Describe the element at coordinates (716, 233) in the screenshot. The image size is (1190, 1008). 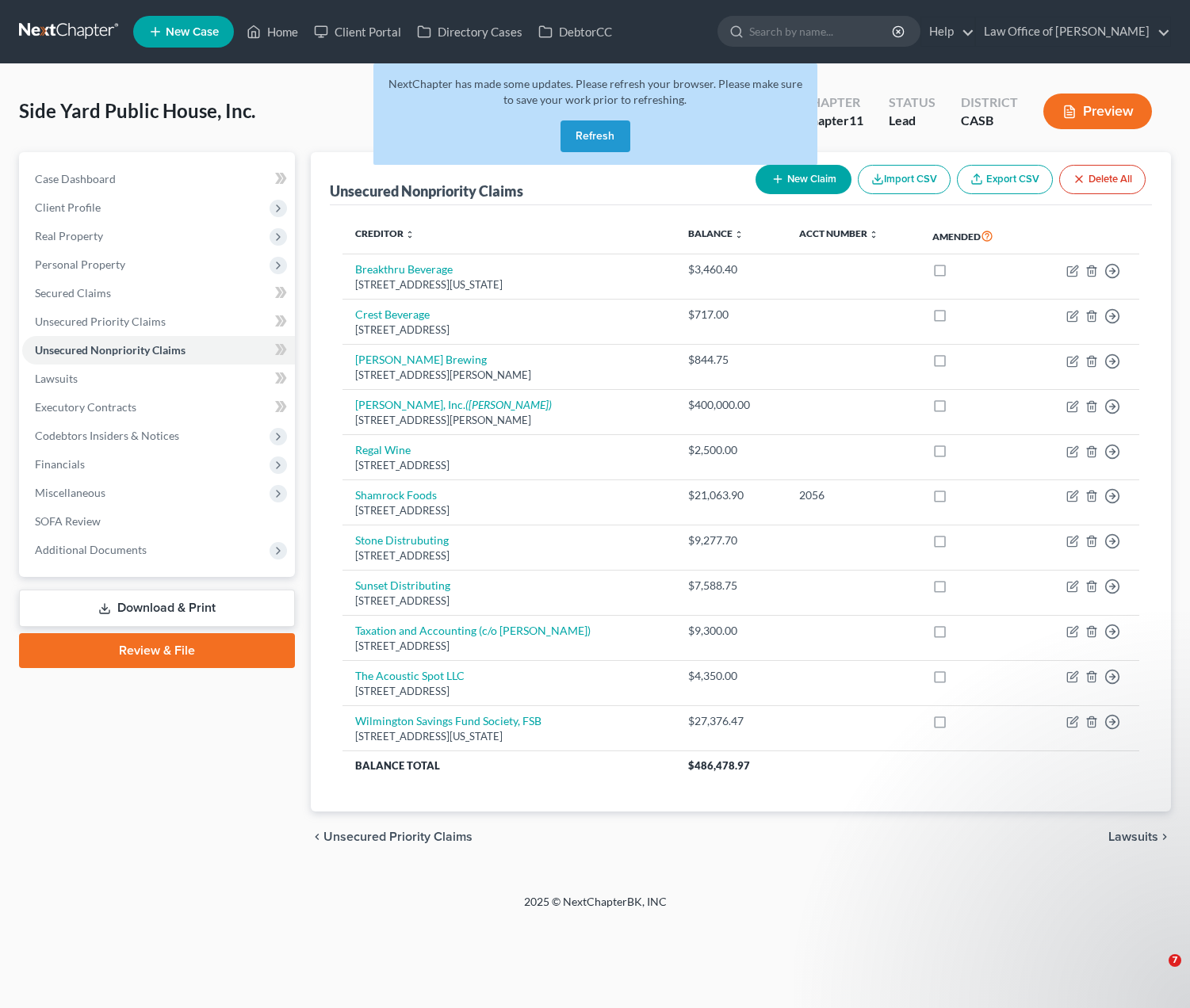
I see `a: Balance unfold_more` at that location.